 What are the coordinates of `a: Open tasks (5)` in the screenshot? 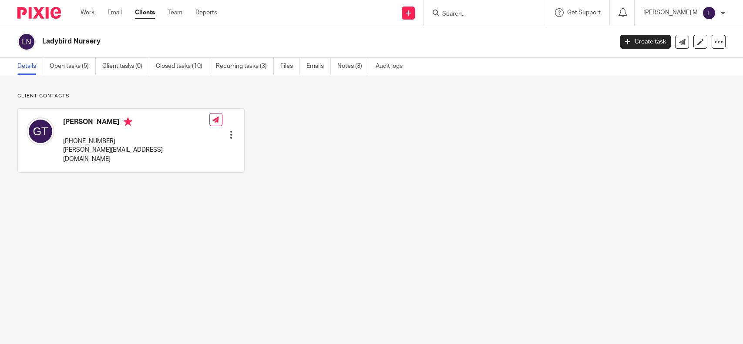 It's located at (73, 66).